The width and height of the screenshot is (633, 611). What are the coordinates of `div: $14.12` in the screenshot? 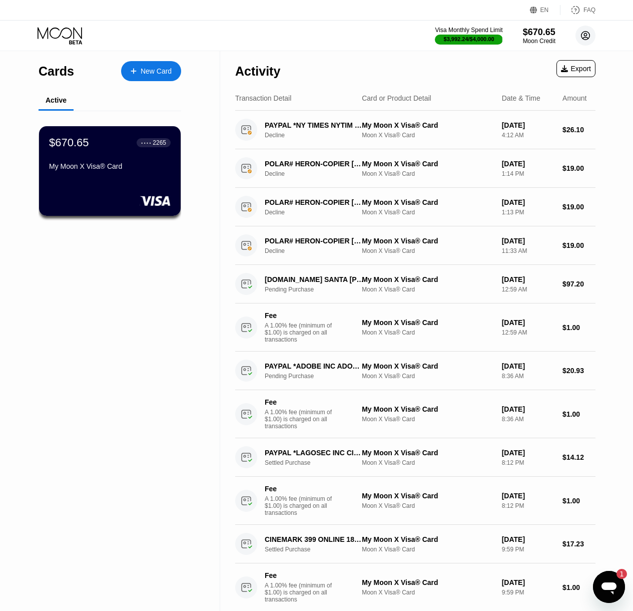 It's located at (579, 457).